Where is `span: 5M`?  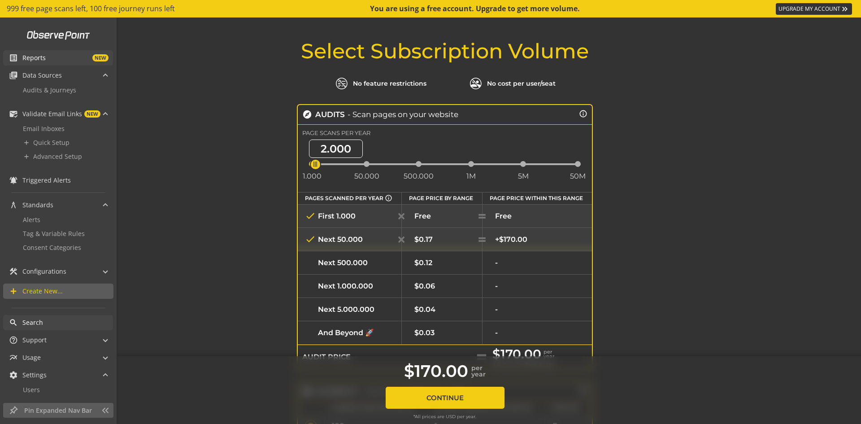 span: 5M is located at coordinates (523, 176).